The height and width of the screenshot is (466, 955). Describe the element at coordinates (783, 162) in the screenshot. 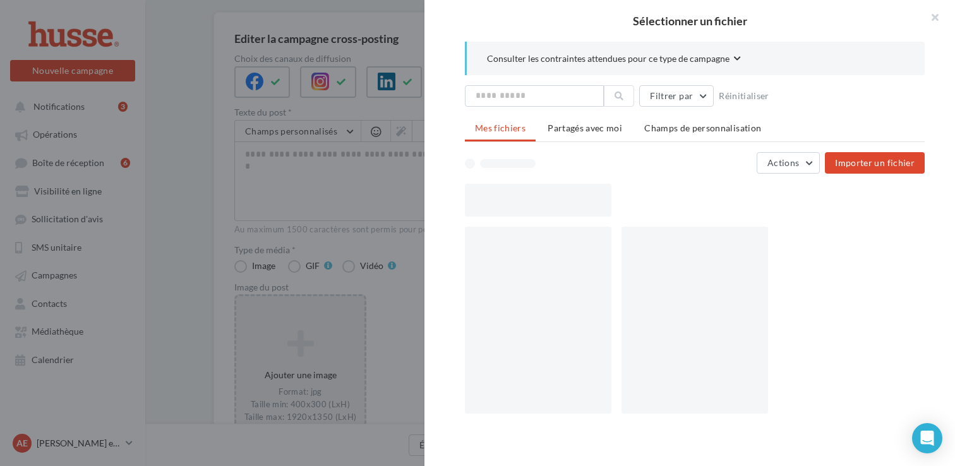

I see `span: Actions` at that location.